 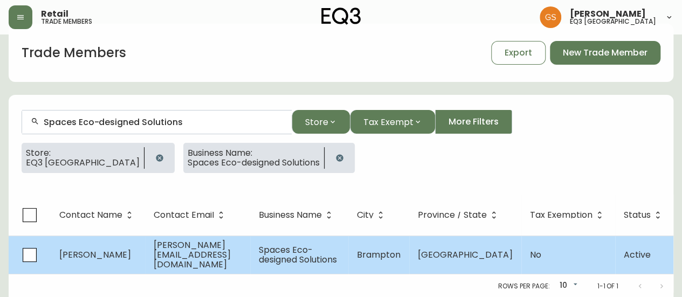 What do you see at coordinates (473, 122) in the screenshot?
I see `button: More Filters` at bounding box center [473, 122].